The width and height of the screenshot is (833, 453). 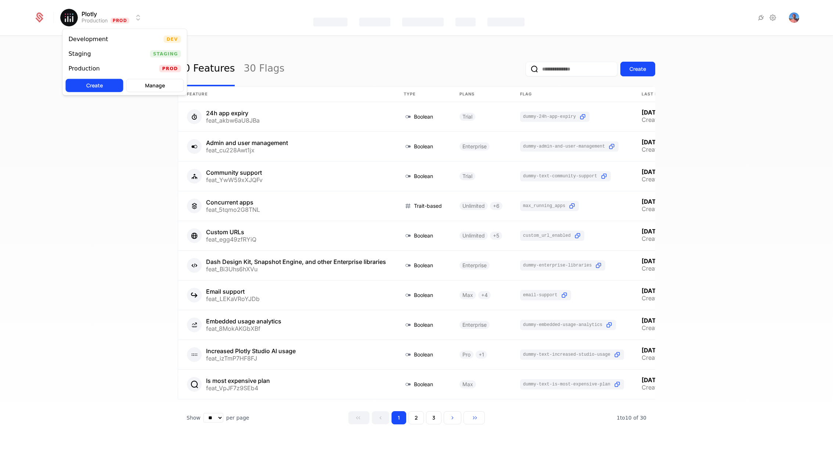 I want to click on div: Development, so click(x=88, y=39).